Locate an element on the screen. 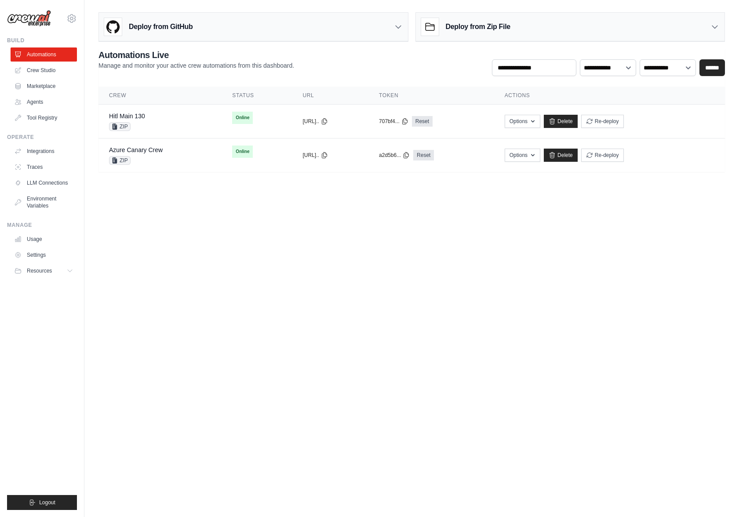  button: Logout is located at coordinates (42, 502).